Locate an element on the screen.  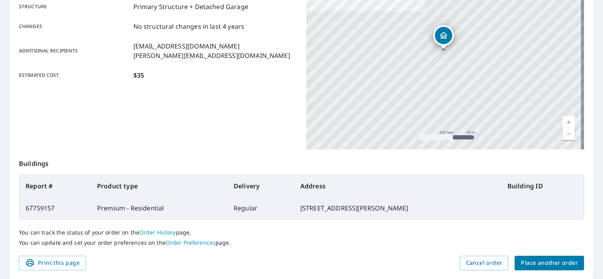
a: Current Level 17, Zoom In is located at coordinates (569, 122).